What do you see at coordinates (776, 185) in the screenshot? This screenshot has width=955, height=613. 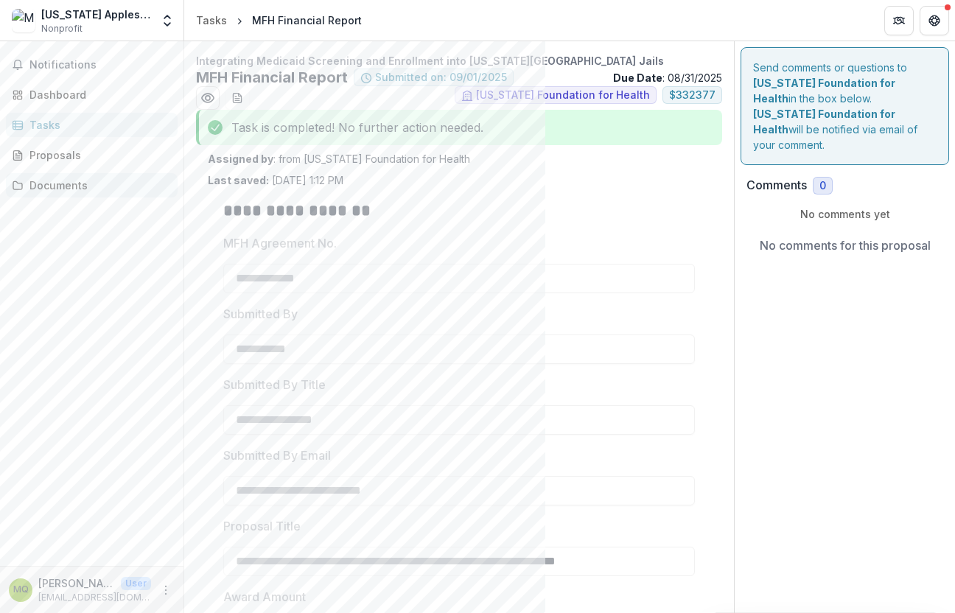 I see `h2: Comments` at bounding box center [776, 185].